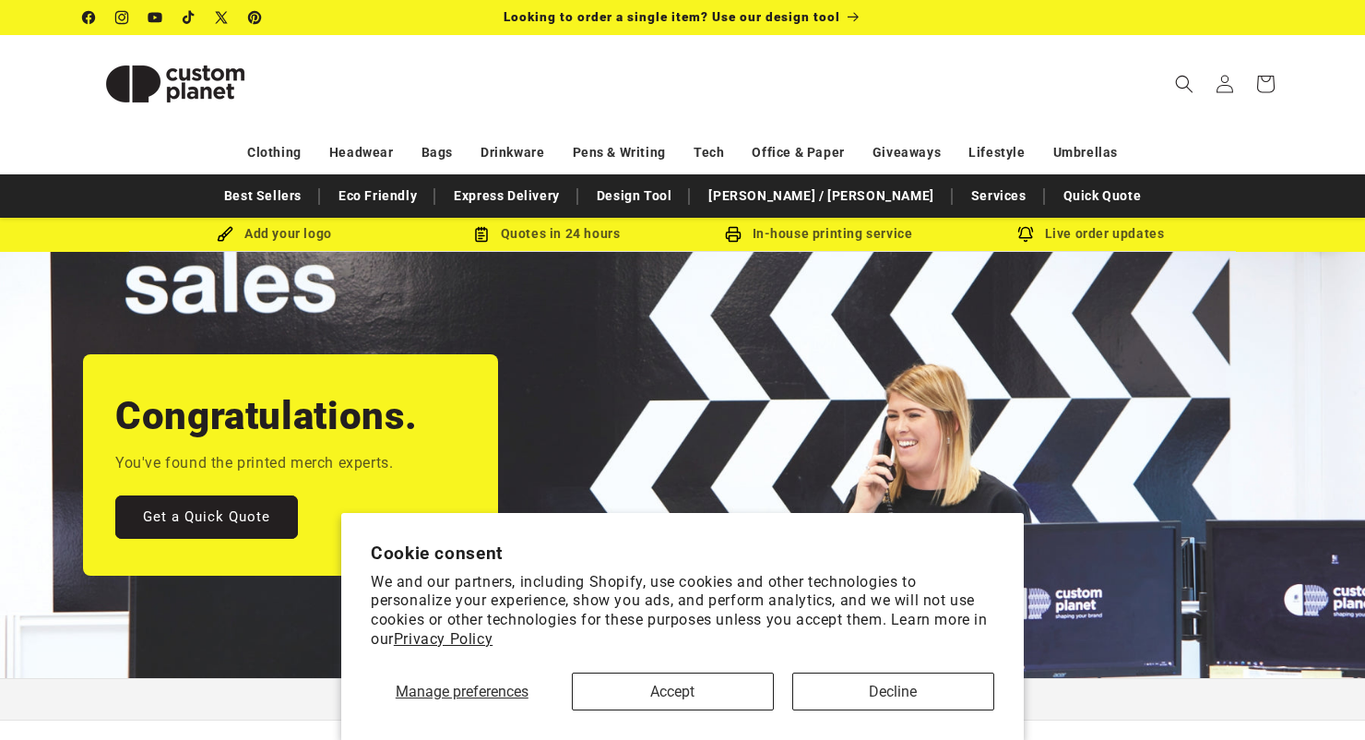  What do you see at coordinates (437, 152) in the screenshot?
I see `a: Bags` at bounding box center [437, 152].